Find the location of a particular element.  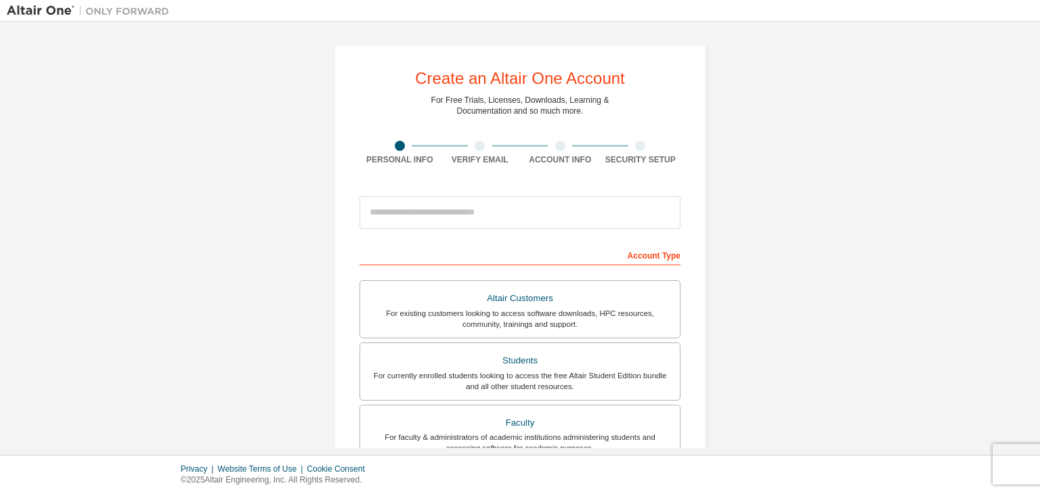

div: Altair Customers is located at coordinates (520, 299).